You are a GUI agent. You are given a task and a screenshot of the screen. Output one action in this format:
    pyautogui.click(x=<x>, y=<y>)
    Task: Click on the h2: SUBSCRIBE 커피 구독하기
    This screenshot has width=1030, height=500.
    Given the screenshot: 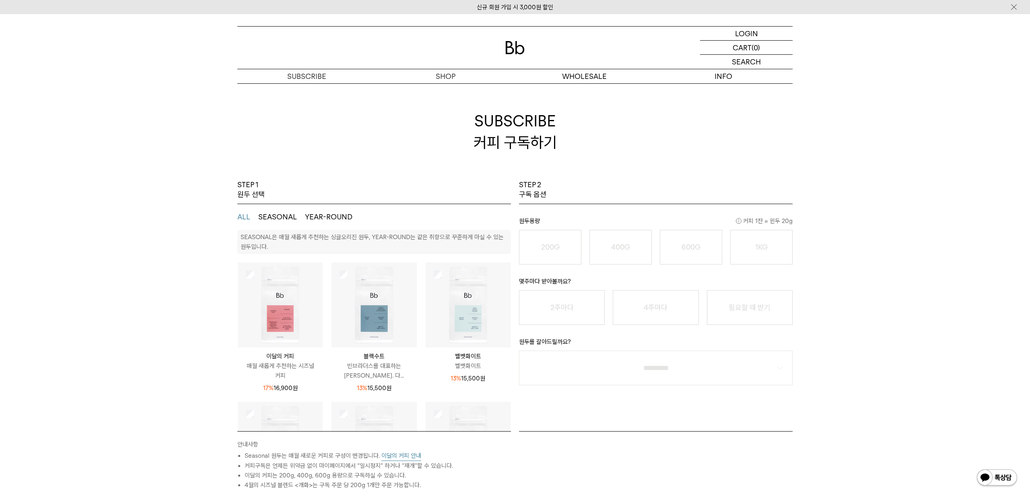 What is the action you would take?
    pyautogui.click(x=515, y=132)
    